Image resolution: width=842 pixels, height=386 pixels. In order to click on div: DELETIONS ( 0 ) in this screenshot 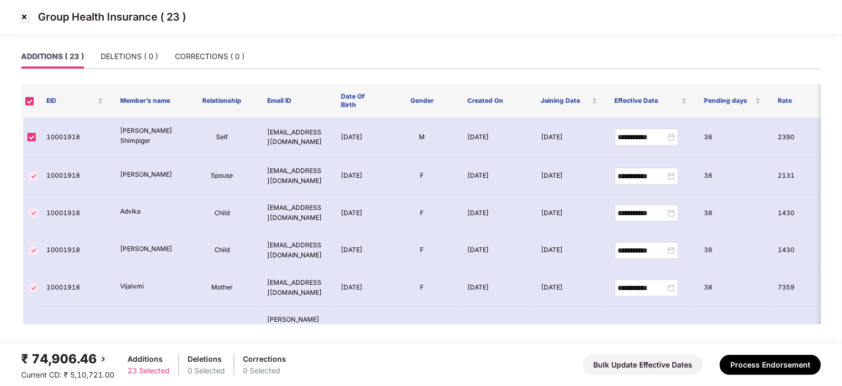, I will do `click(129, 56)`.